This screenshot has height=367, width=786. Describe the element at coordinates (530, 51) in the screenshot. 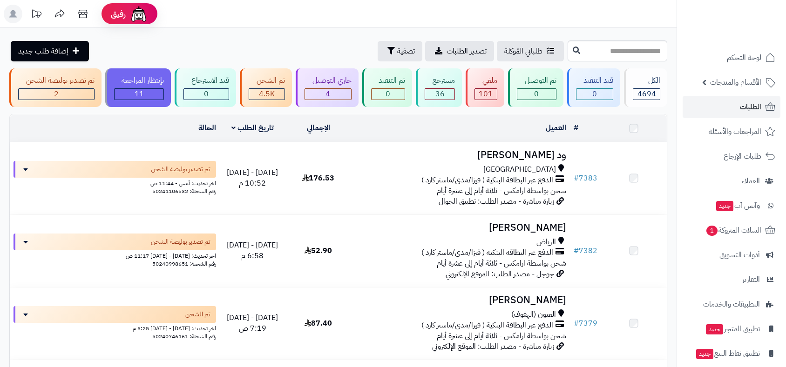

I see `a: طلباتي المُوكلة` at that location.